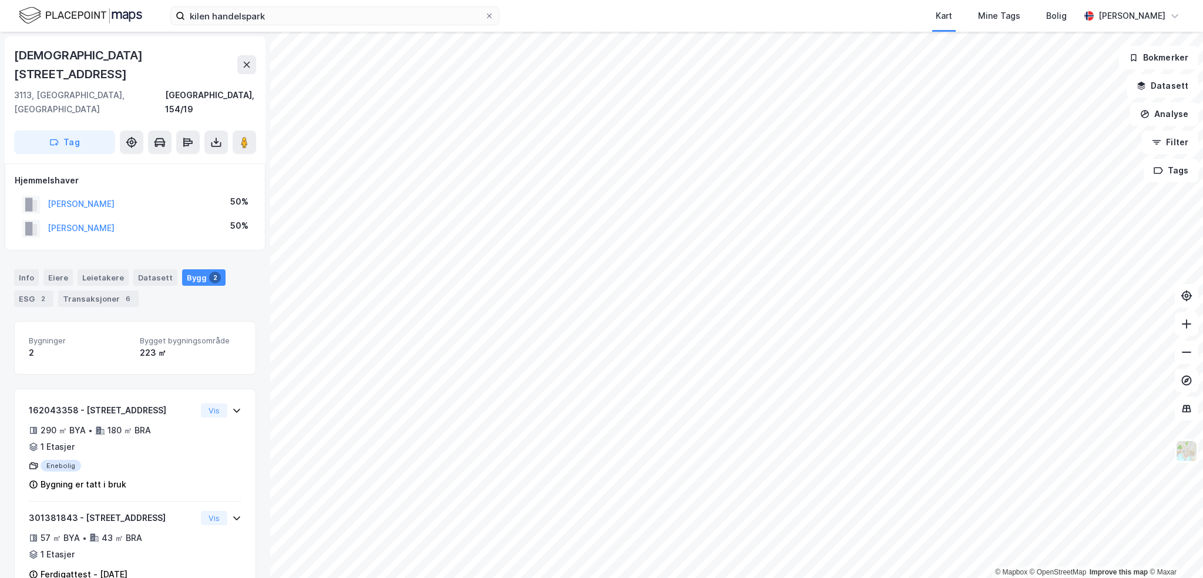  Describe the element at coordinates (122, 538) in the screenshot. I see `div: 43 ㎡ BRA` at that location.